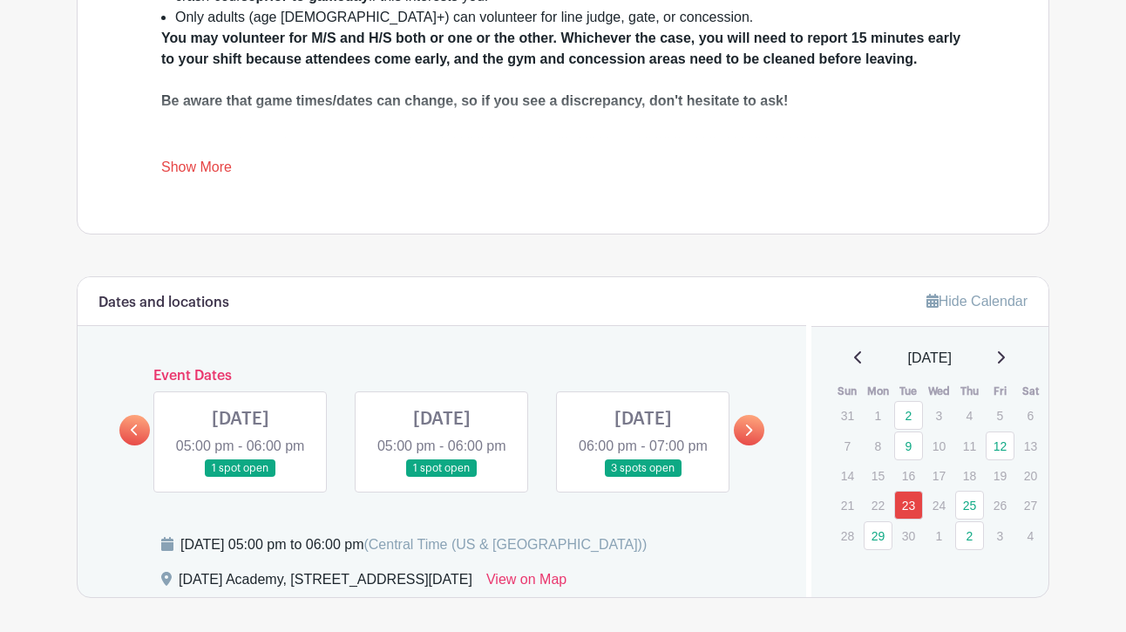 The width and height of the screenshot is (1126, 632). Describe the element at coordinates (526, 583) in the screenshot. I see `a: View on Map` at that location.